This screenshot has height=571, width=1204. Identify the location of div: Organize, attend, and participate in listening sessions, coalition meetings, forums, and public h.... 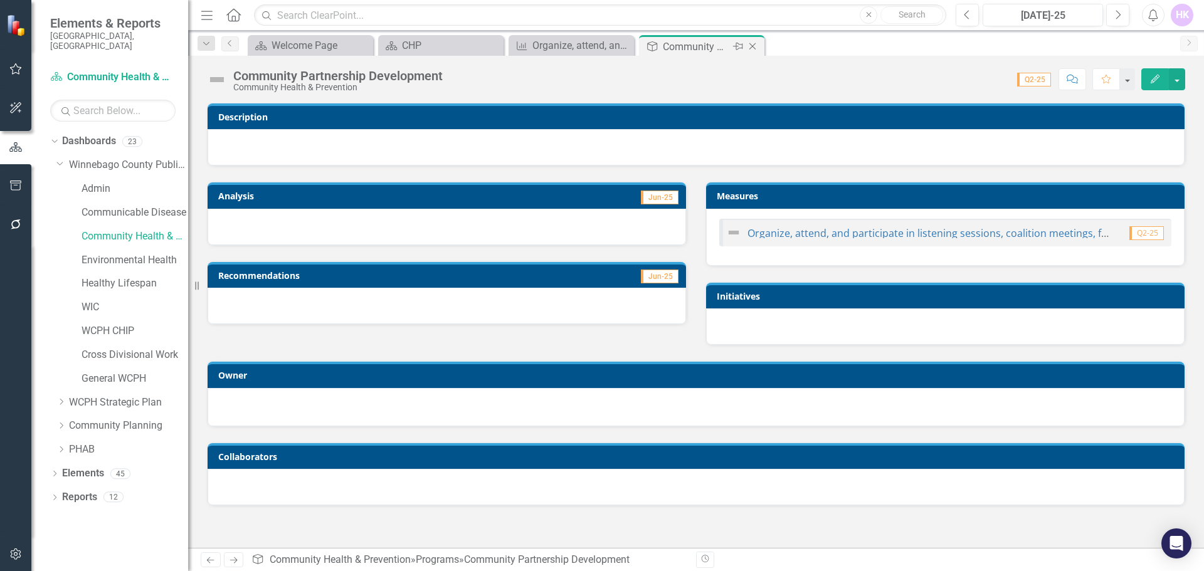
(581, 45).